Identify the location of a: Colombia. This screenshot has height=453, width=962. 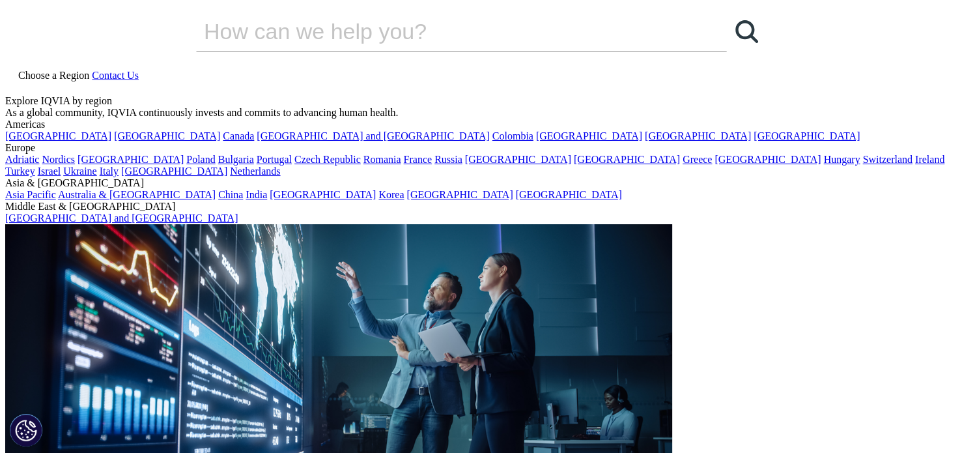
(513, 135).